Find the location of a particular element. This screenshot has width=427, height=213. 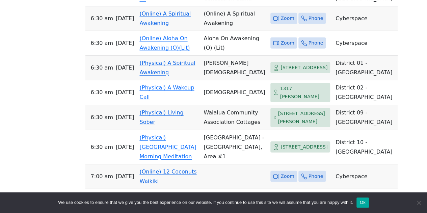

a: (Physical) Living Sober is located at coordinates (161, 117).